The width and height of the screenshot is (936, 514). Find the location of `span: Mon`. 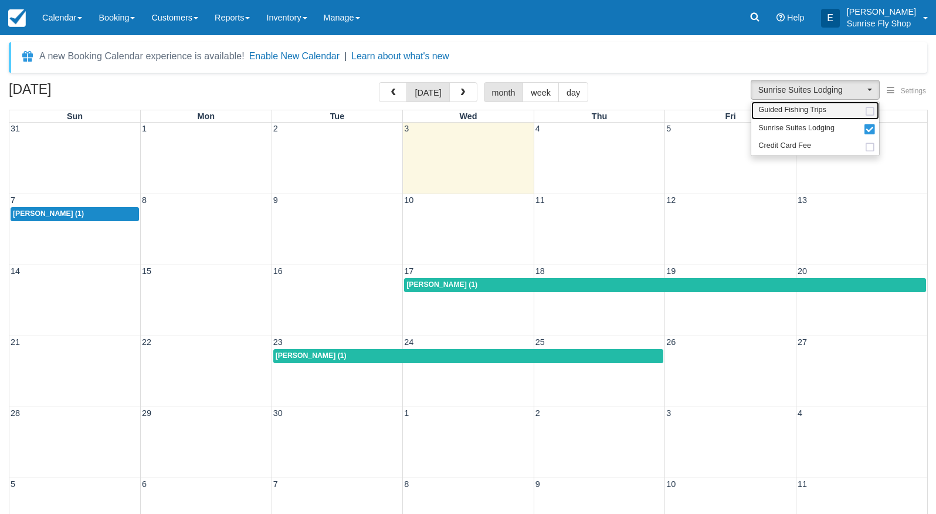

span: Mon is located at coordinates (207, 116).